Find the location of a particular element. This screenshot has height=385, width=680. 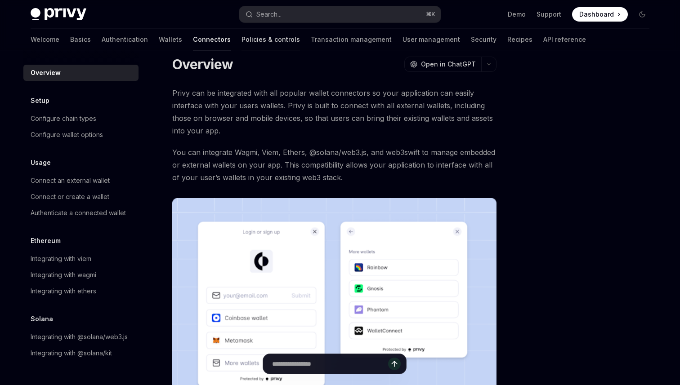

a: Connect an external wallet is located at coordinates (81, 181).